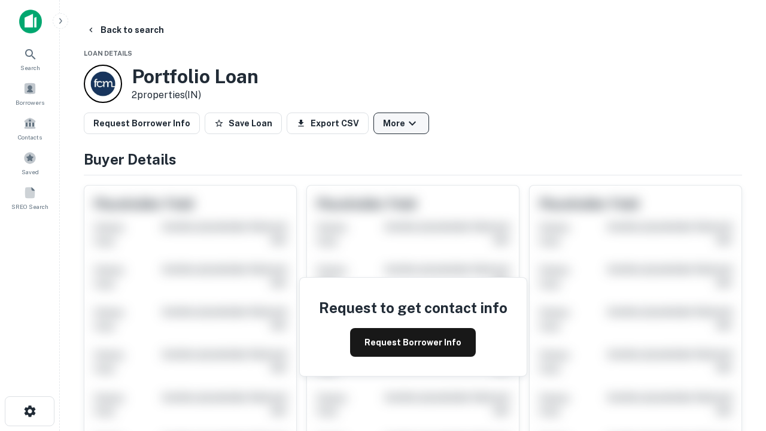  Describe the element at coordinates (31, 22) in the screenshot. I see `img: capitalize-icon.png` at that location.